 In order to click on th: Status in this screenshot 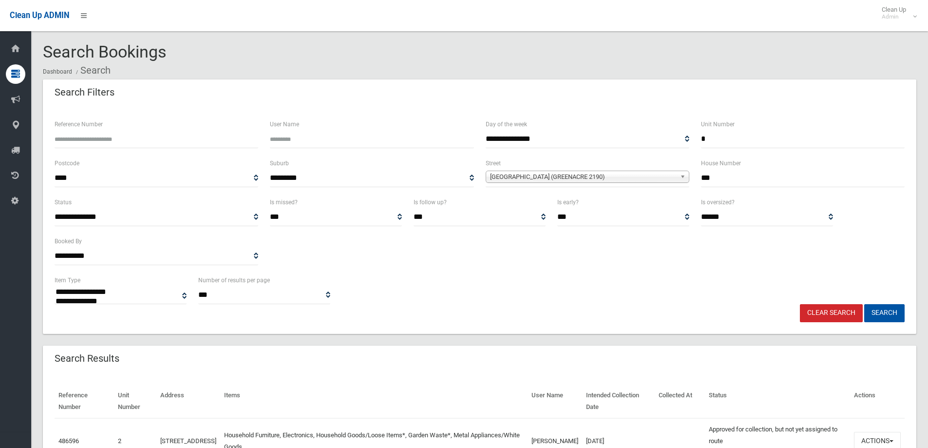, I will do `click(777, 401)`.